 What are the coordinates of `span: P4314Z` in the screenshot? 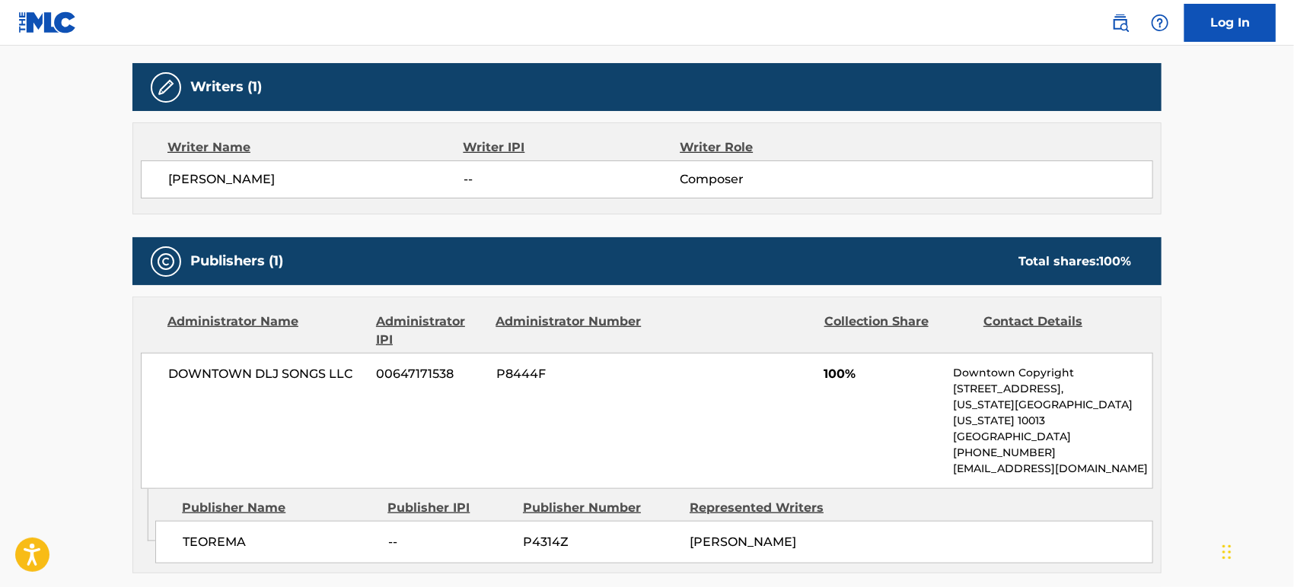 It's located at (600, 543).